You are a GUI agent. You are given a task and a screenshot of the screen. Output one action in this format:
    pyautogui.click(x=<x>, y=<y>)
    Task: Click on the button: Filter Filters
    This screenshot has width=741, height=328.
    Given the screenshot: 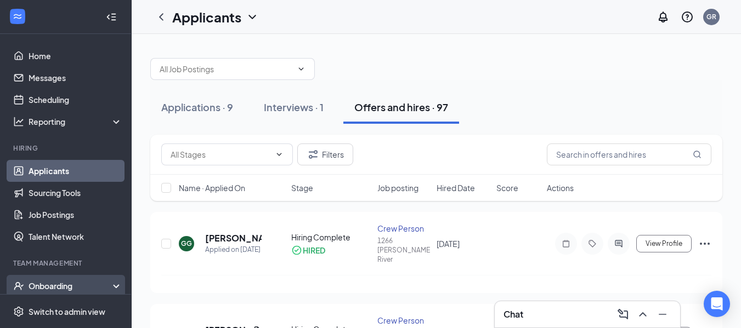 What is the action you would take?
    pyautogui.click(x=325, y=155)
    